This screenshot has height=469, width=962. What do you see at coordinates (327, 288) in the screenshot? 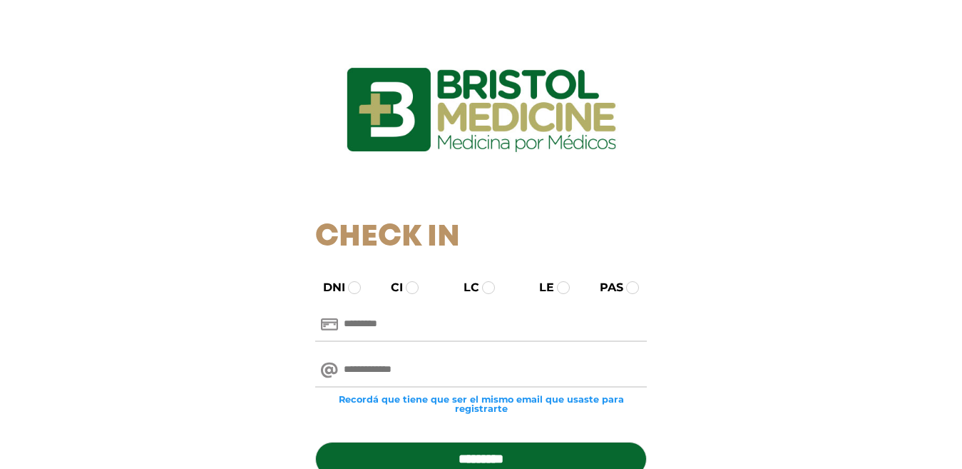
I see `label: DNI` at bounding box center [327, 288].